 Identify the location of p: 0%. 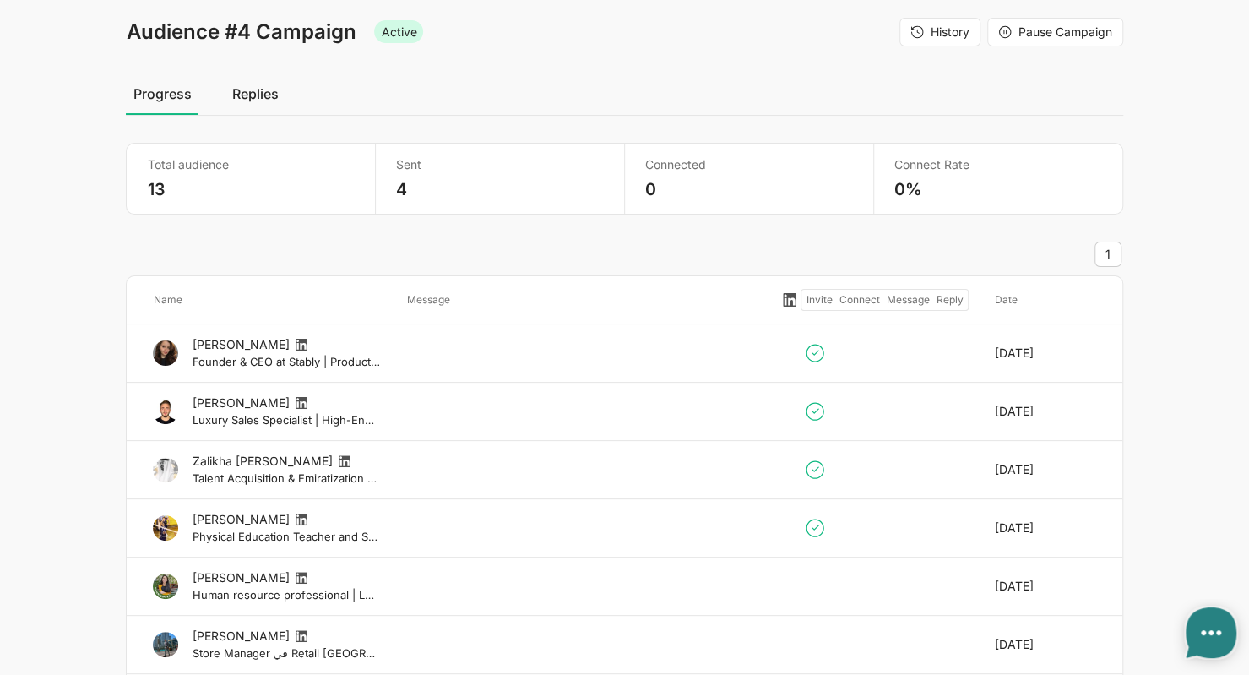
(998, 189).